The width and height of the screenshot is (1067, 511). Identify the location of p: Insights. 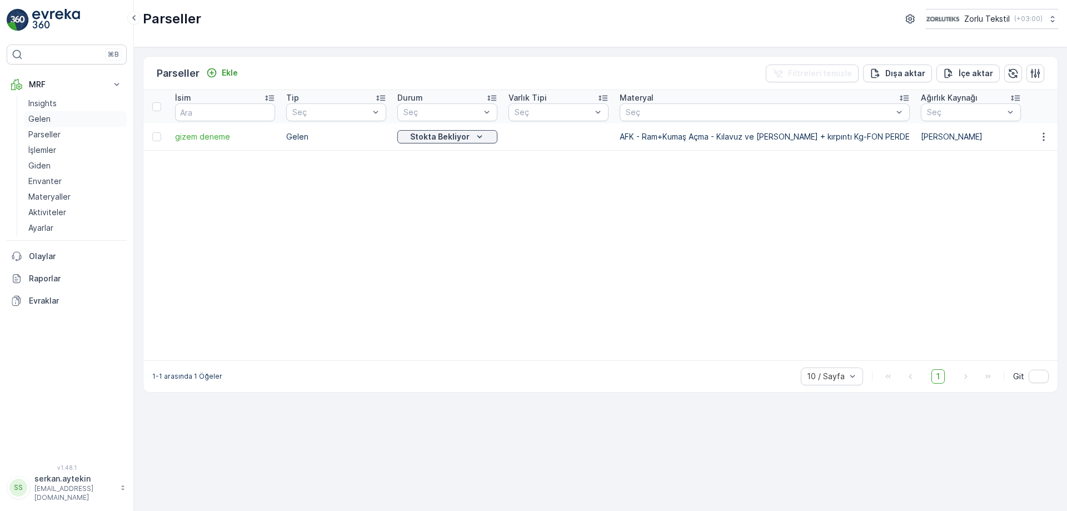
(42, 103).